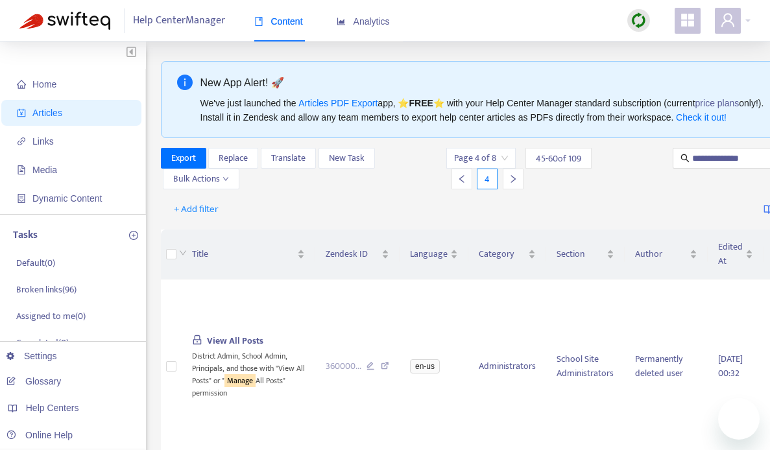 The height and width of the screenshot is (450, 770). What do you see at coordinates (666, 254) in the screenshot?
I see `th: Author` at bounding box center [666, 254].